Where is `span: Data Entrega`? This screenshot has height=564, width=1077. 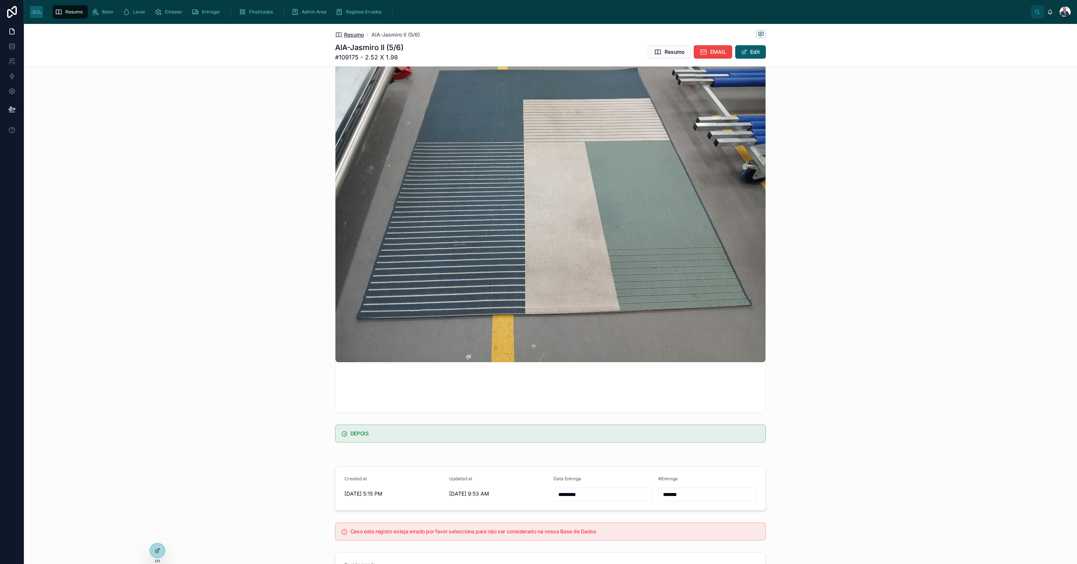
span: Data Entrega is located at coordinates (567, 479).